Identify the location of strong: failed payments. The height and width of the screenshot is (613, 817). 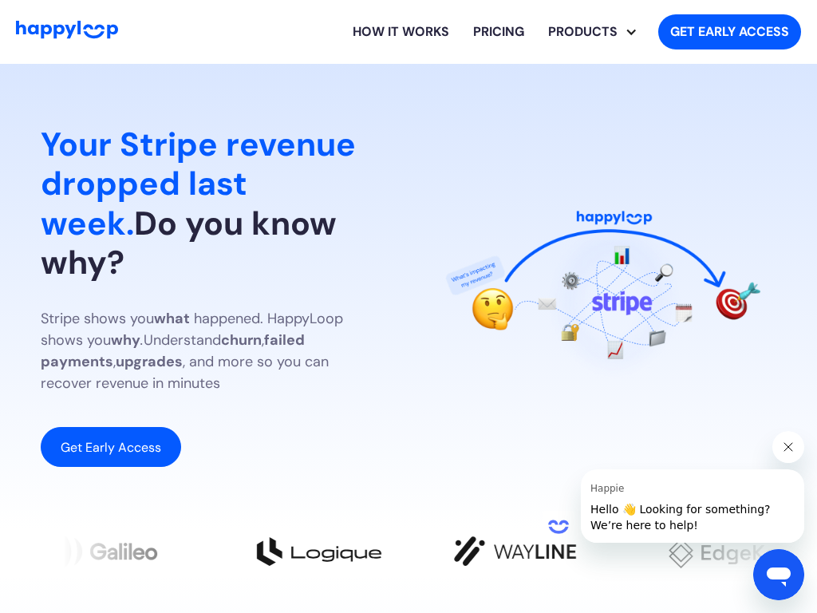
(172, 350).